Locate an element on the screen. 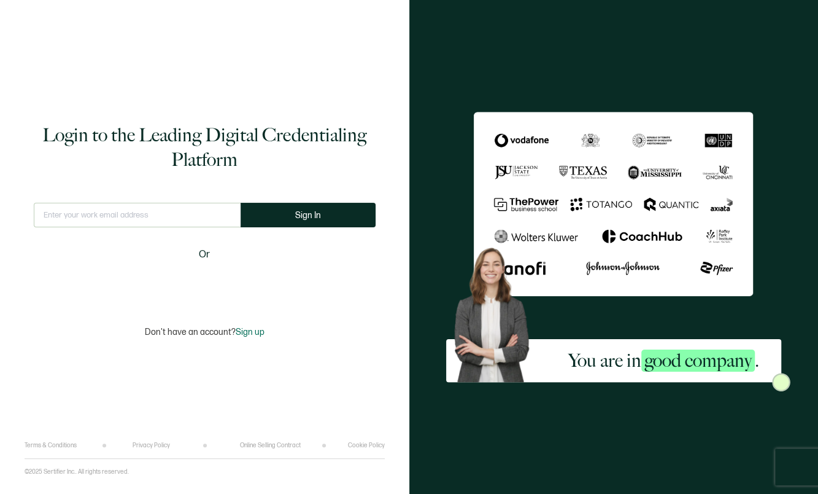 The width and height of the screenshot is (818, 494). span: Or is located at coordinates (204, 254).